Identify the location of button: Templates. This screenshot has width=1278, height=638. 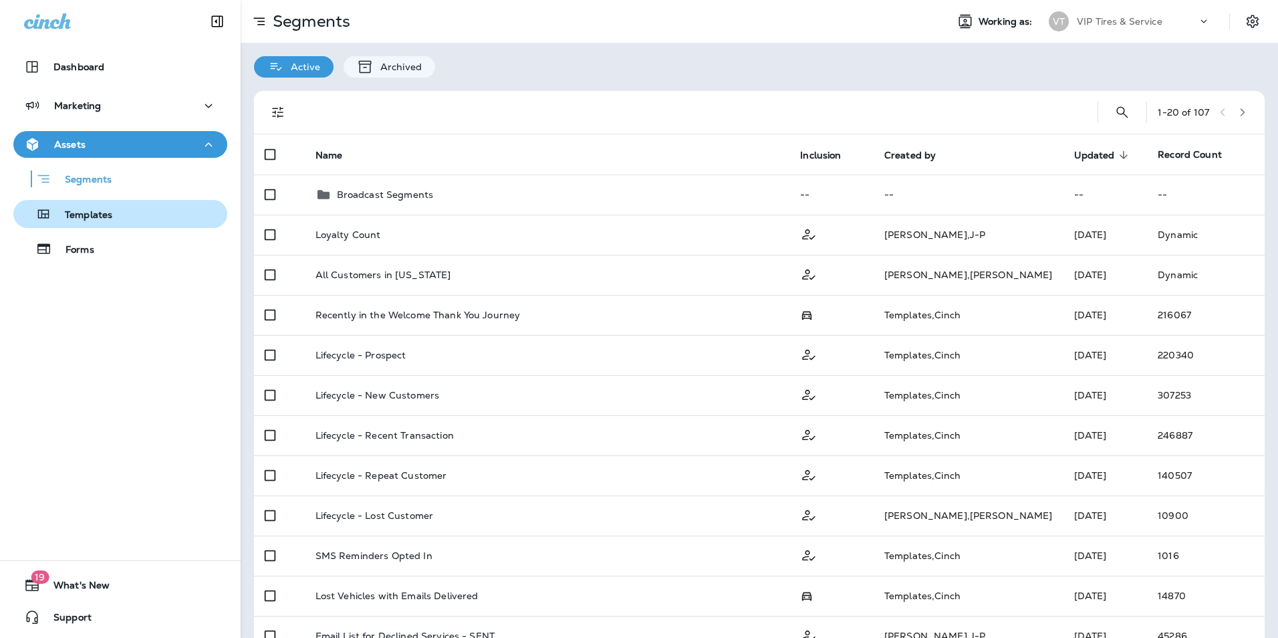
(120, 214).